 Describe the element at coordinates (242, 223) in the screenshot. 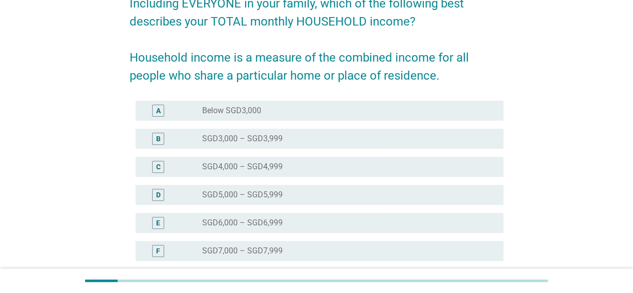

I see `label: SGD6,000 – SGD6,999` at that location.